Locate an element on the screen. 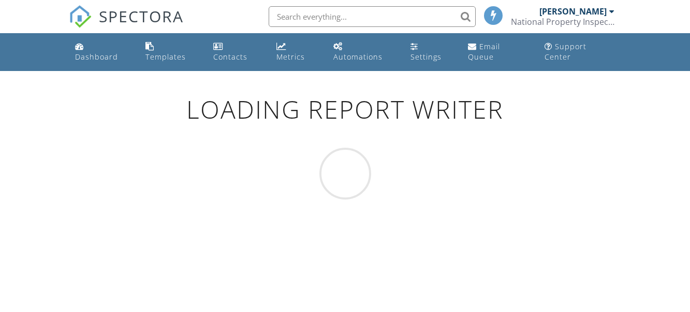 The image size is (690, 312). div: Email Queue is located at coordinates (484, 51).